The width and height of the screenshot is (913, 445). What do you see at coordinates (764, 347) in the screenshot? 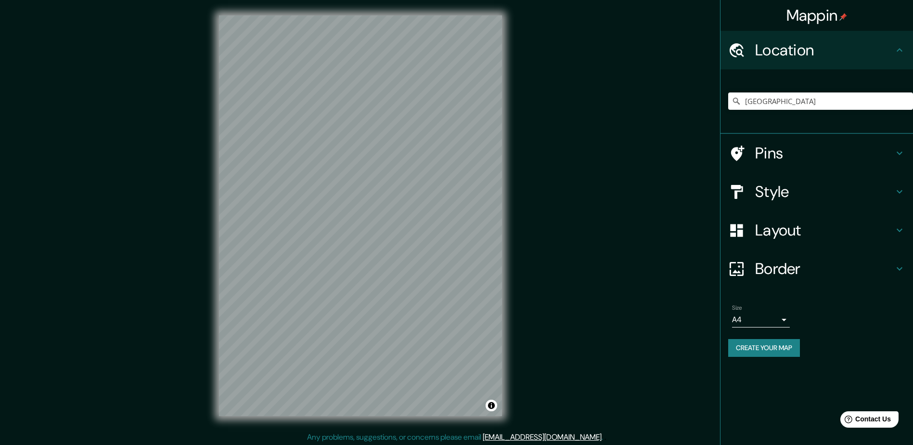
I see `button: Create your map` at bounding box center [764, 347].